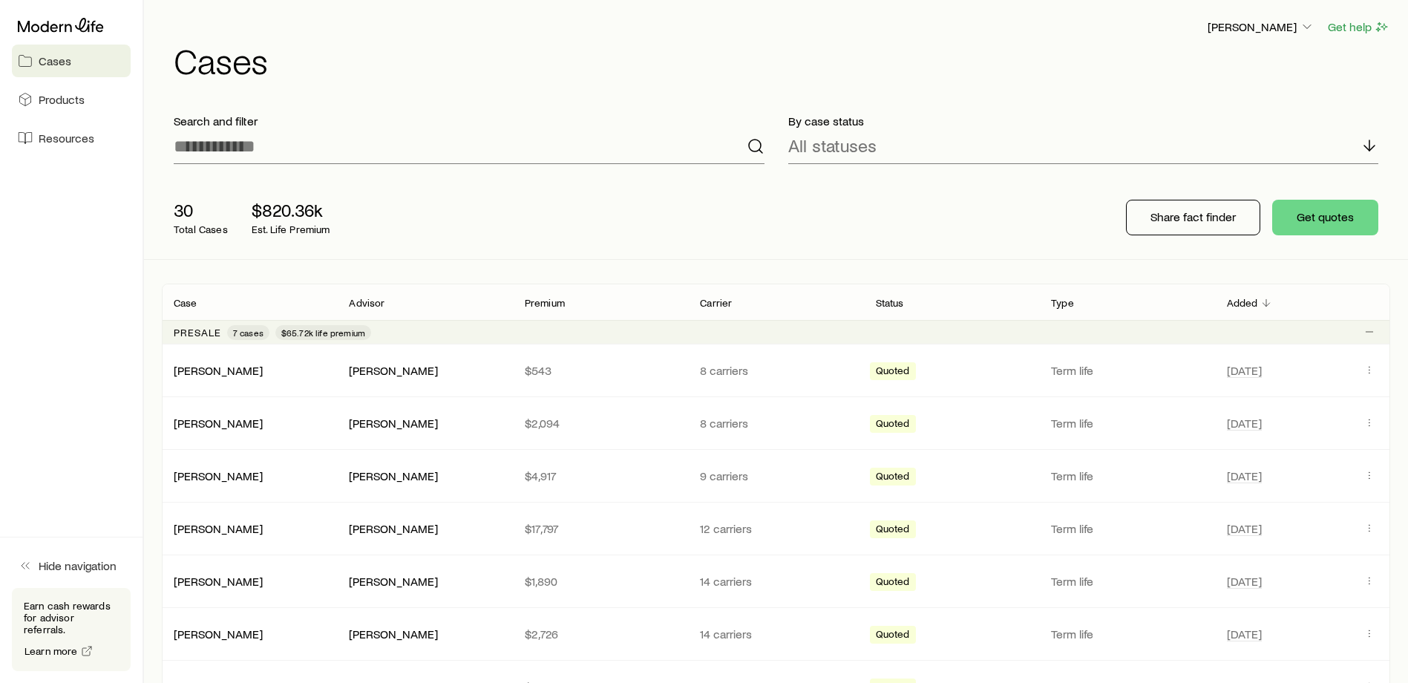  Describe the element at coordinates (197, 333) in the screenshot. I see `p: Presale` at that location.